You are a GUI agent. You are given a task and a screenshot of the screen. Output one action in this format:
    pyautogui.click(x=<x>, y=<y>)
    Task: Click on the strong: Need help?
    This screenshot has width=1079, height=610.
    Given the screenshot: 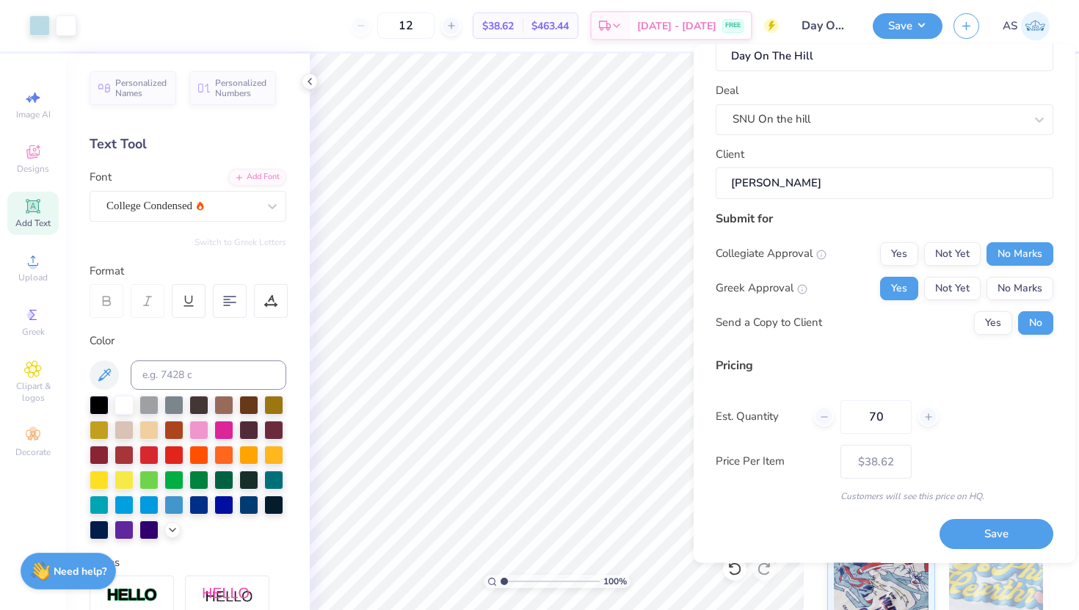 What is the action you would take?
    pyautogui.click(x=80, y=571)
    